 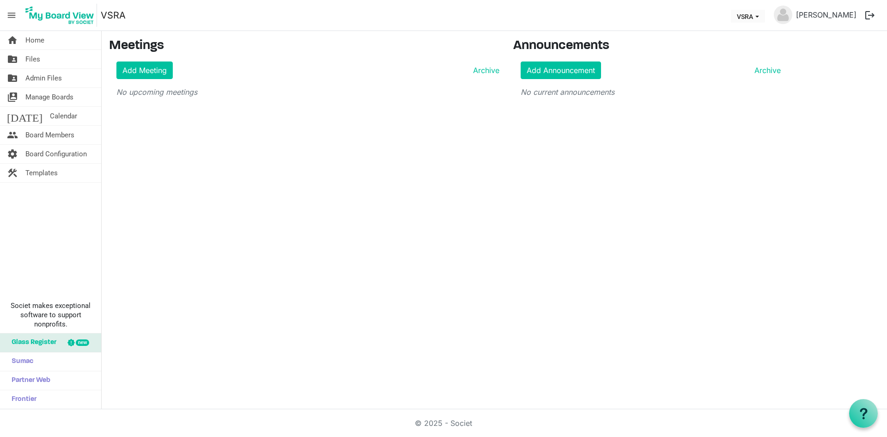 What do you see at coordinates (50, 135) in the screenshot?
I see `span: Board Members` at bounding box center [50, 135].